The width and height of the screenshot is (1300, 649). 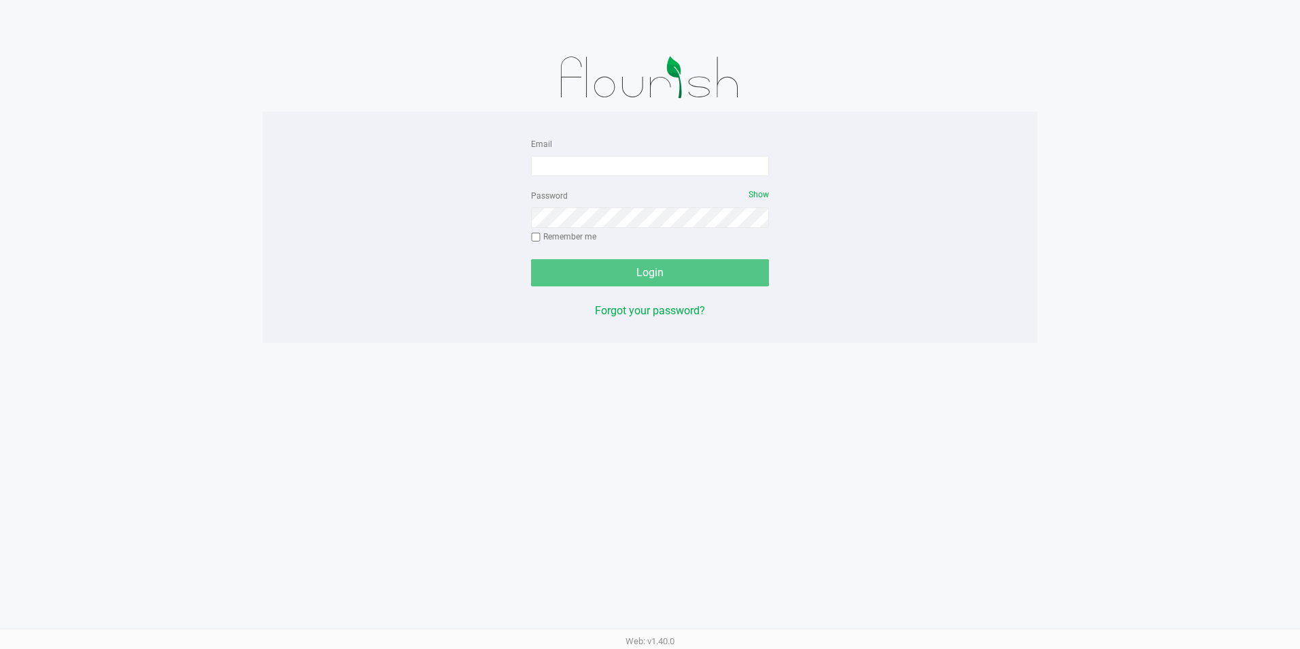 What do you see at coordinates (650, 311) in the screenshot?
I see `button: Forgot your password?` at bounding box center [650, 311].